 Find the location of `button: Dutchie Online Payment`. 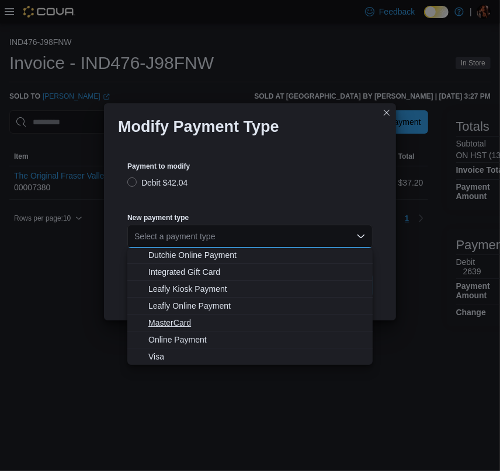

button: Dutchie Online Payment is located at coordinates (250, 255).